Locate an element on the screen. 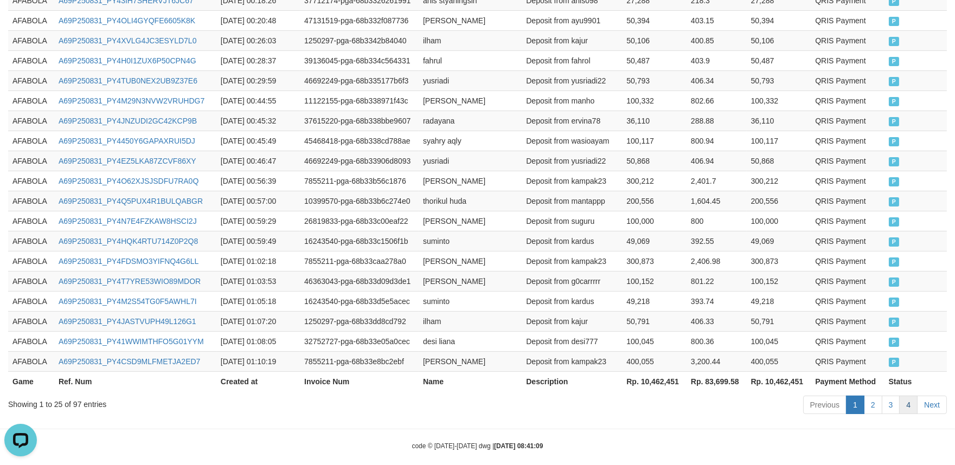 The height and width of the screenshot is (465, 955). td: 800.36 is located at coordinates (717, 341).